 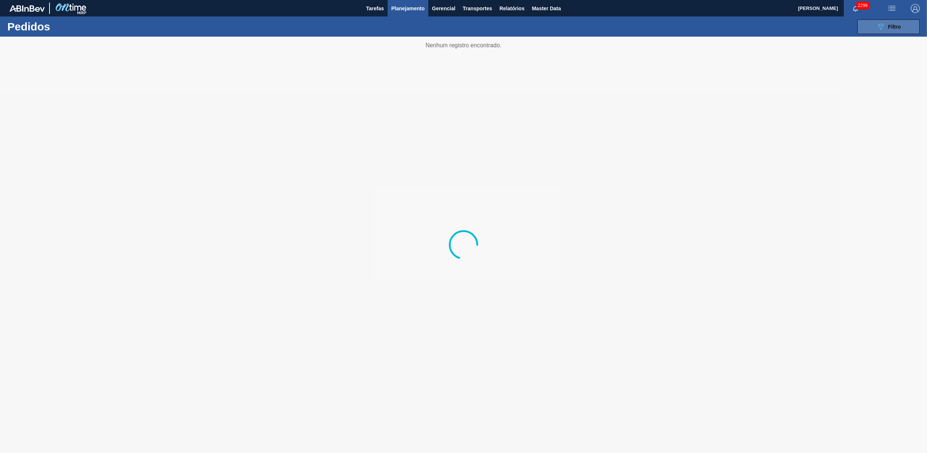 I want to click on span: Relatórios, so click(x=512, y=8).